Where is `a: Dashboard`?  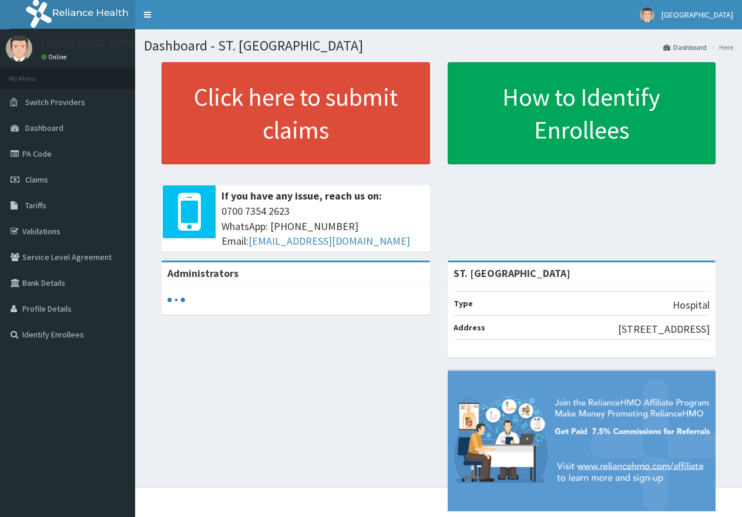 a: Dashboard is located at coordinates (685, 47).